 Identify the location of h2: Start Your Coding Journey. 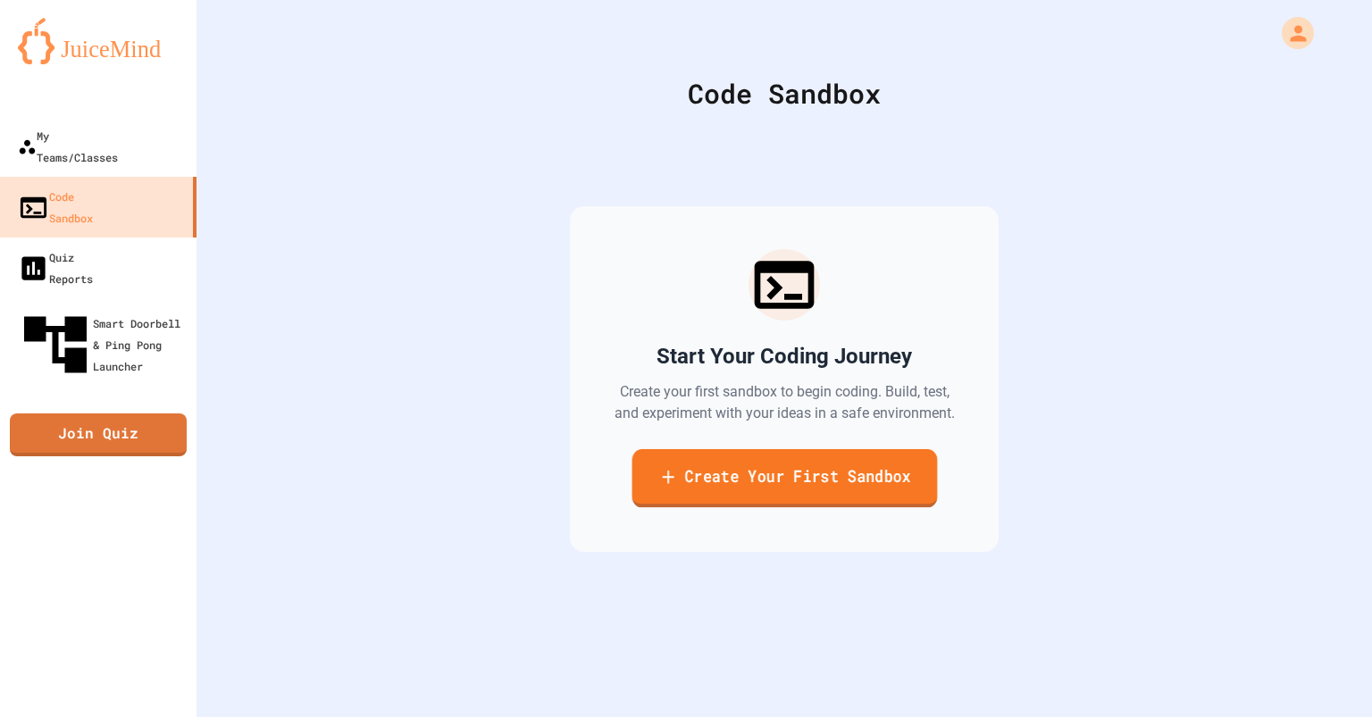
(784, 356).